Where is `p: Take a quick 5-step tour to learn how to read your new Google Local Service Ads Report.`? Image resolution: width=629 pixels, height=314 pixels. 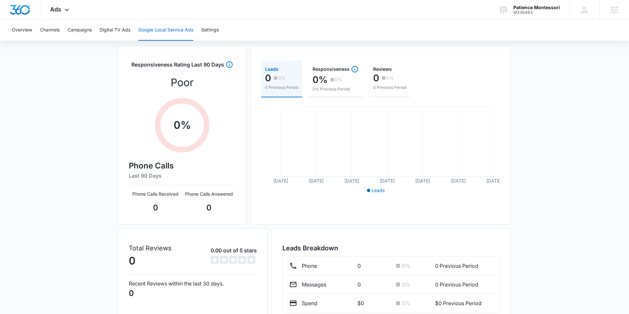 p: Take a quick 5-step tour to learn how to read your new Google Local Service Ads Report. is located at coordinates (51, 36).